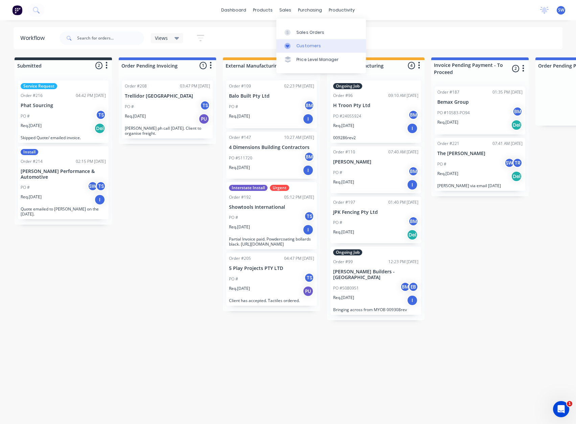 Image resolution: width=576 pixels, height=424 pixels. Describe the element at coordinates (63, 138) in the screenshot. I see `p: Skipped Quote/ emailed invoice.` at that location.